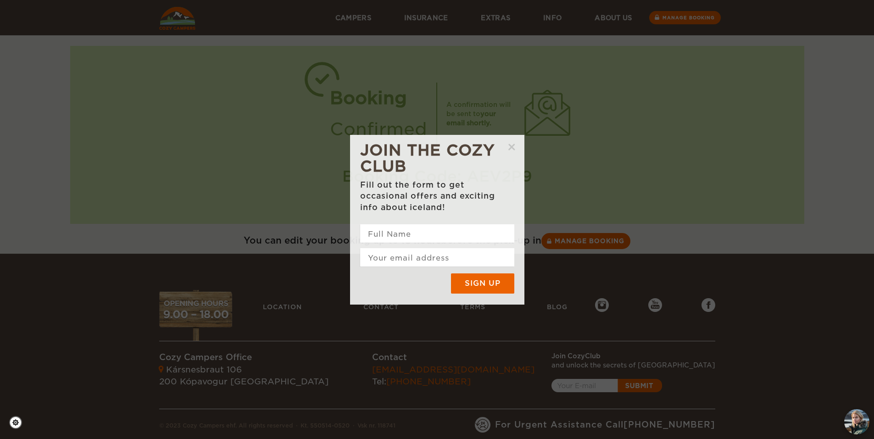 This screenshot has height=439, width=874. What do you see at coordinates (437, 257) in the screenshot?
I see `input: Your email address` at bounding box center [437, 257].